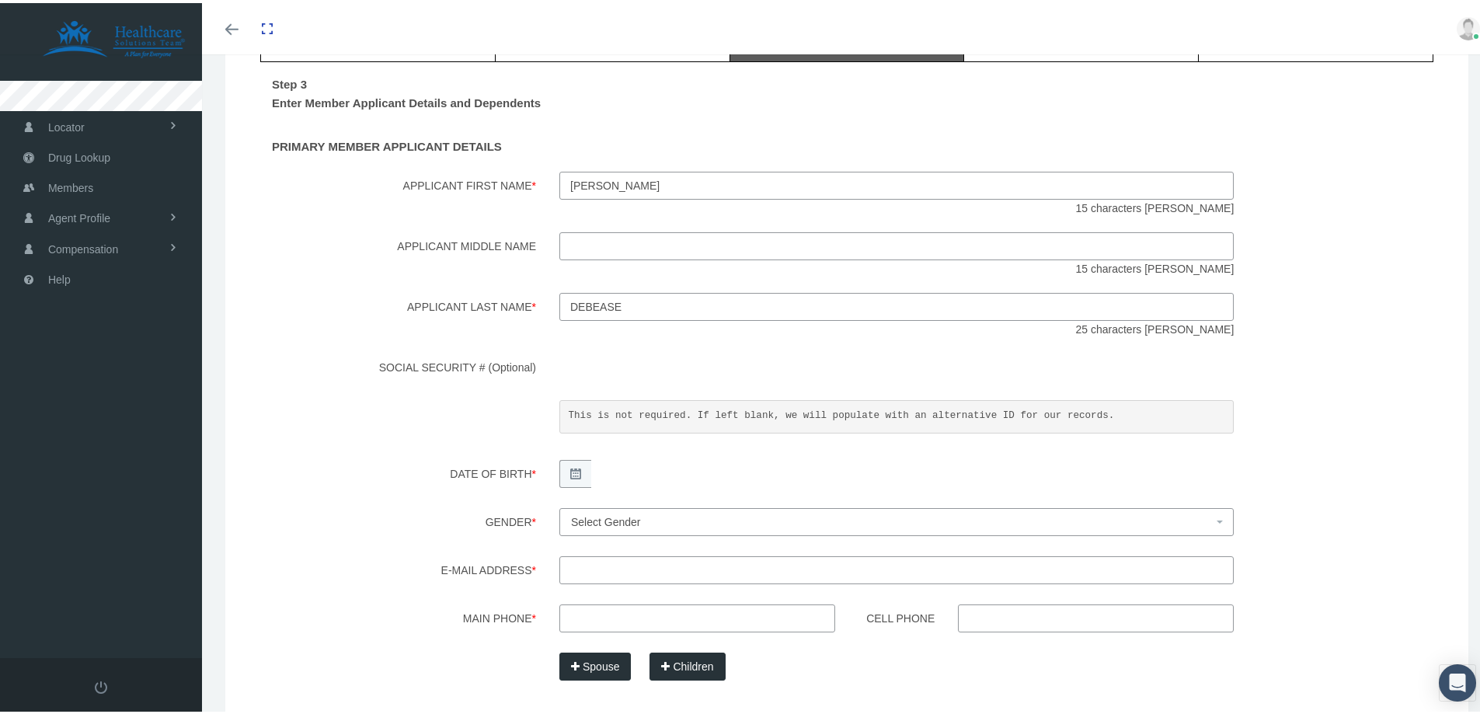 Image resolution: width=1480 pixels, height=714 pixels. What do you see at coordinates (59, 277) in the screenshot?
I see `span: Help` at bounding box center [59, 277].